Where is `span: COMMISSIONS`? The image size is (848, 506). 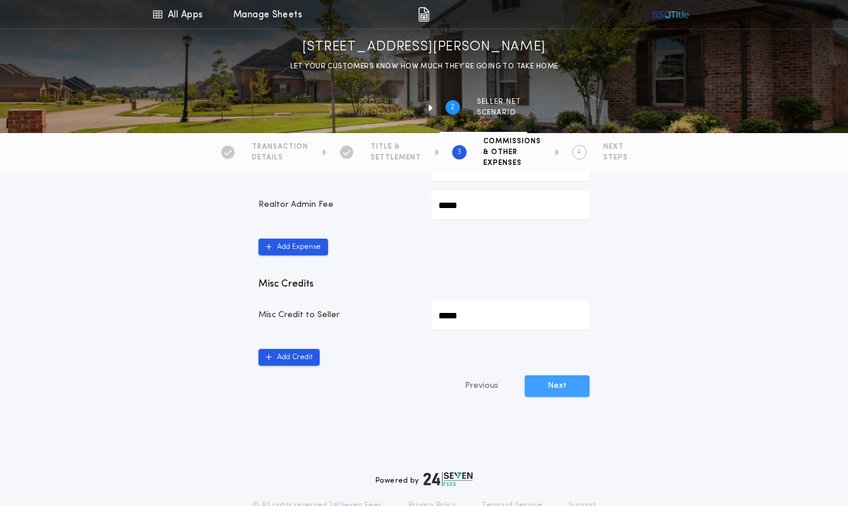
span: COMMISSIONS is located at coordinates (512, 142).